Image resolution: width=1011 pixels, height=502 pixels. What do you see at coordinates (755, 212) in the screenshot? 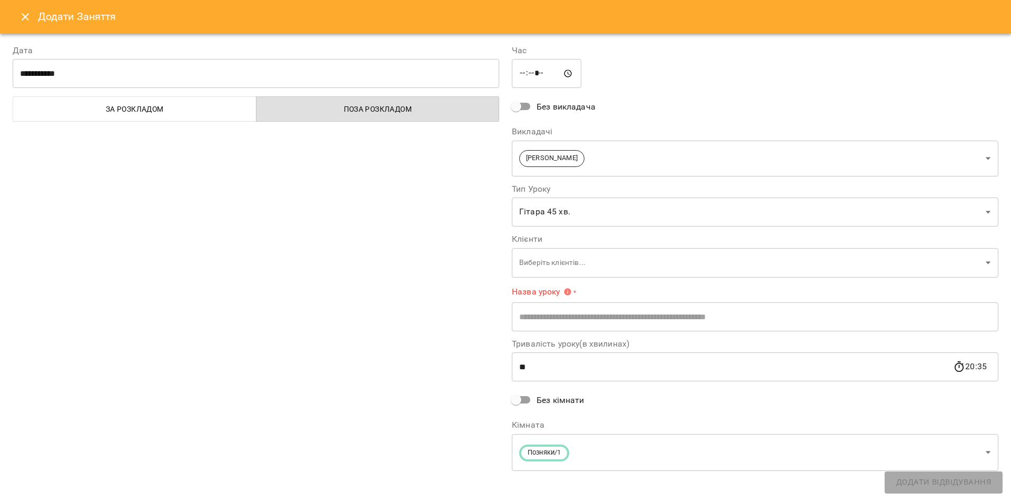
I see `div: Гітара 45 хв.` at bounding box center [755, 212].